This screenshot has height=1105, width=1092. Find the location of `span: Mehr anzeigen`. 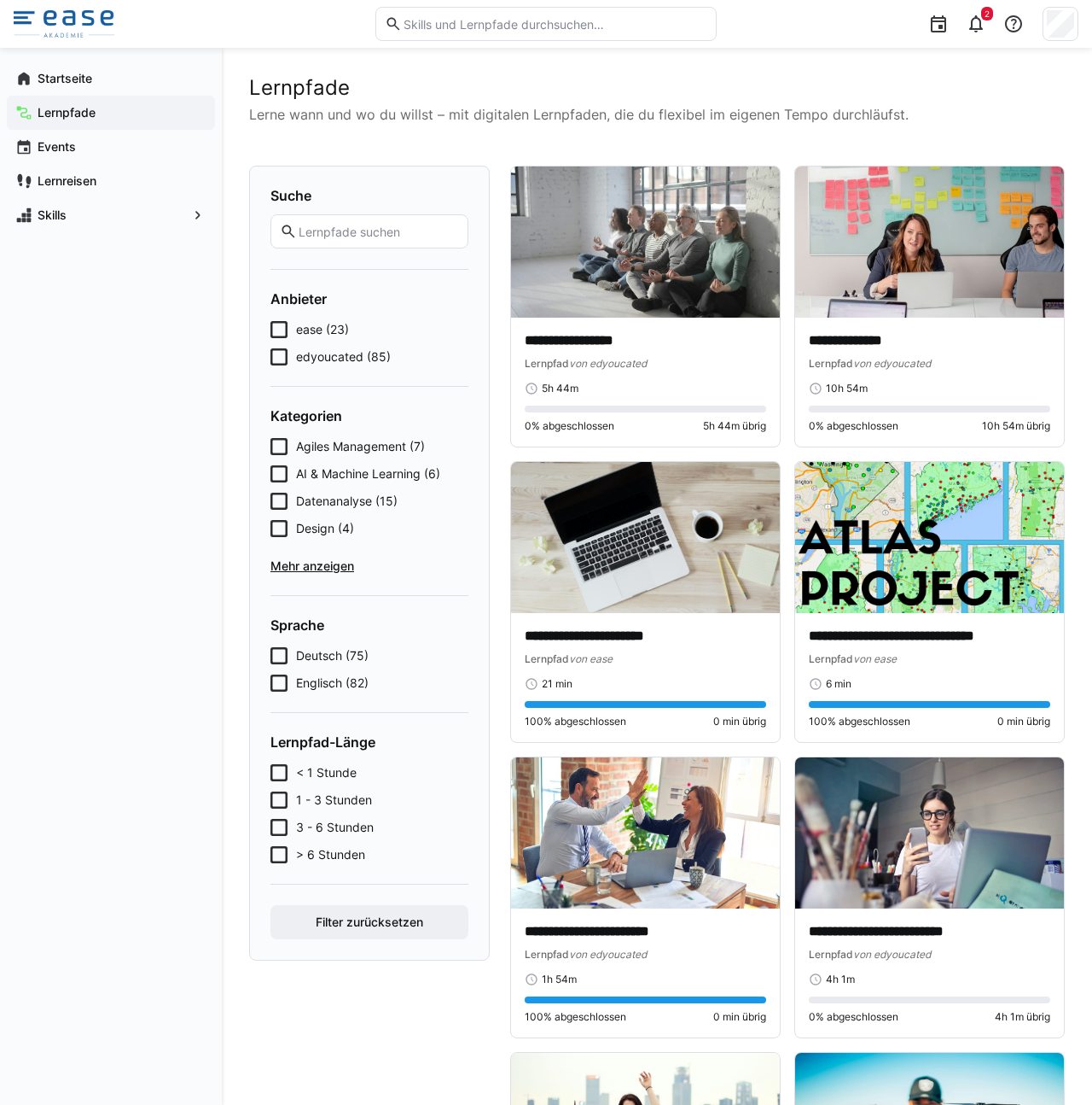

span: Mehr anzeigen is located at coordinates (369, 566).